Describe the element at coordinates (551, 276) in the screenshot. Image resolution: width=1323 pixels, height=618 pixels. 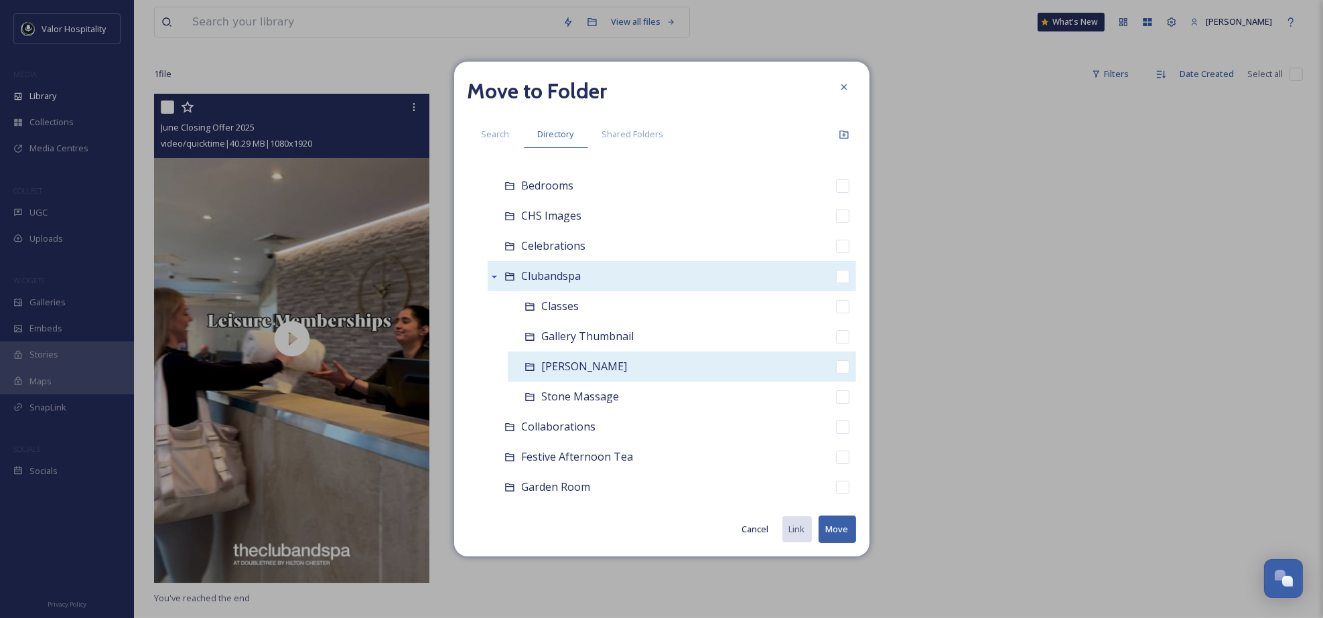
I see `span: Clubandspa` at that location.